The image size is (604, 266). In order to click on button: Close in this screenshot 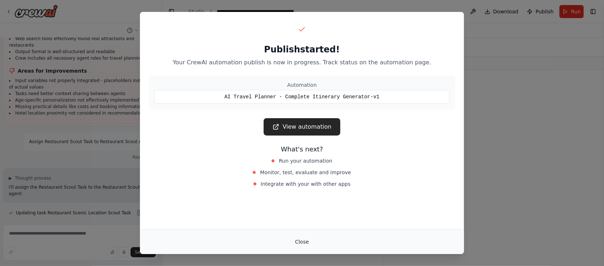, I will do `click(302, 242)`.